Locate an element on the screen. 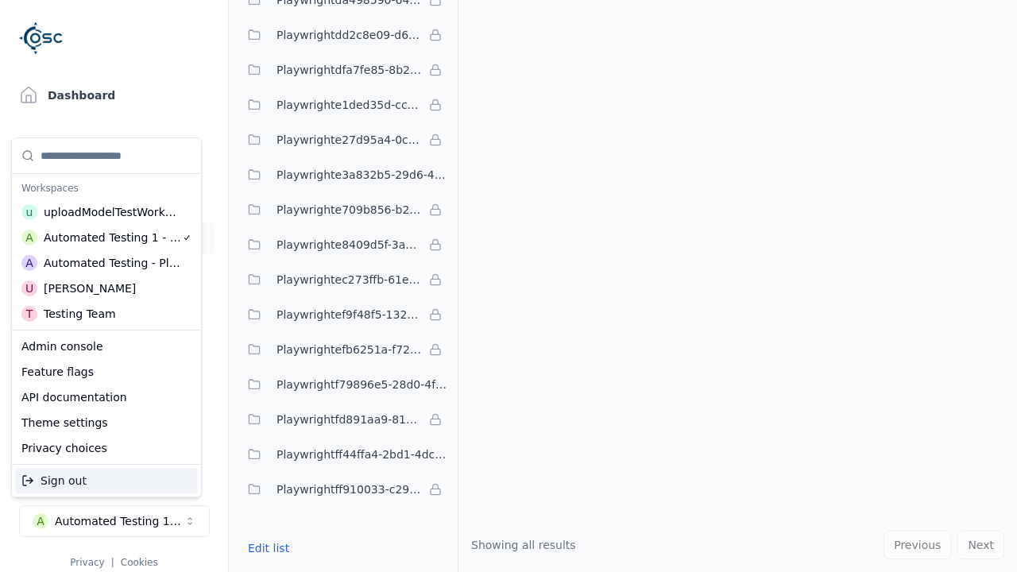  div: Workspaces is located at coordinates (106, 188).